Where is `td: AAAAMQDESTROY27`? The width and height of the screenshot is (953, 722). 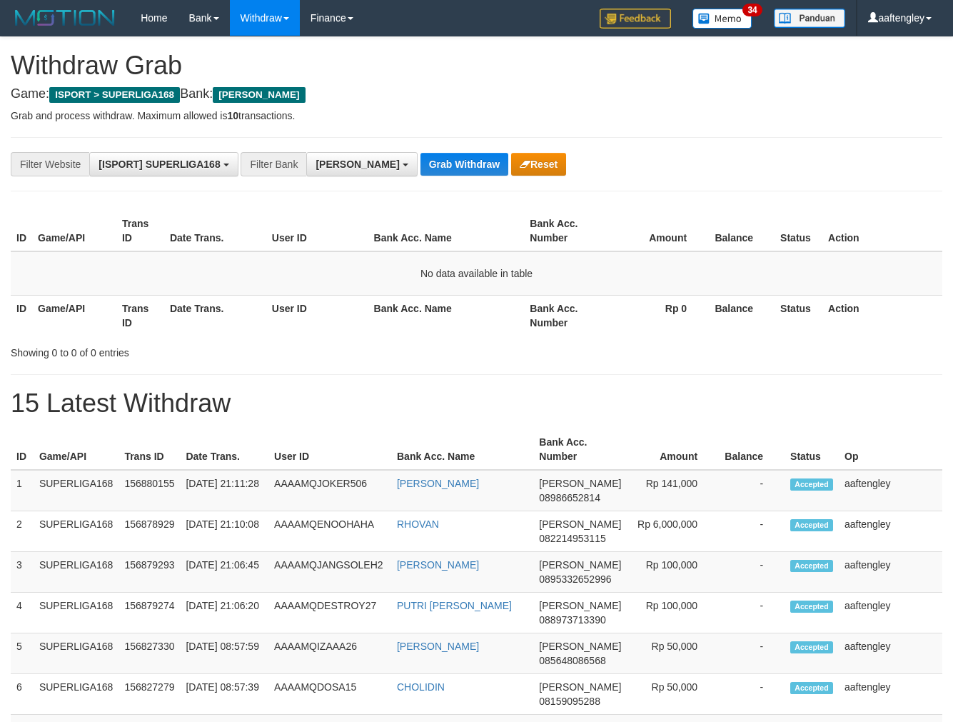 td: AAAAMQDESTROY27 is located at coordinates (330, 612).